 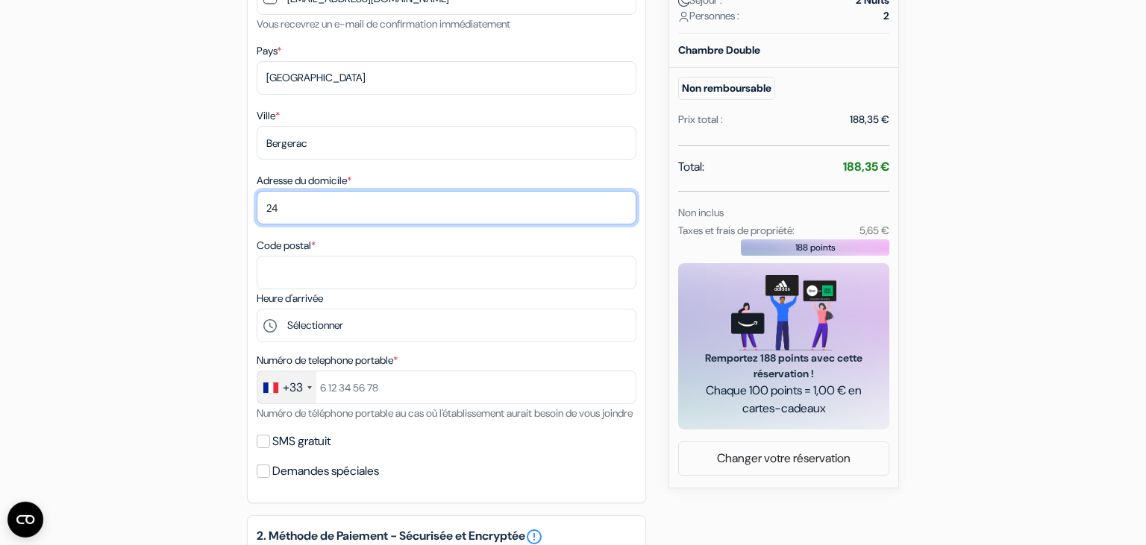 What do you see at coordinates (327, 360) in the screenshot?
I see `label: Numéro de telephone portable` at bounding box center [327, 360].